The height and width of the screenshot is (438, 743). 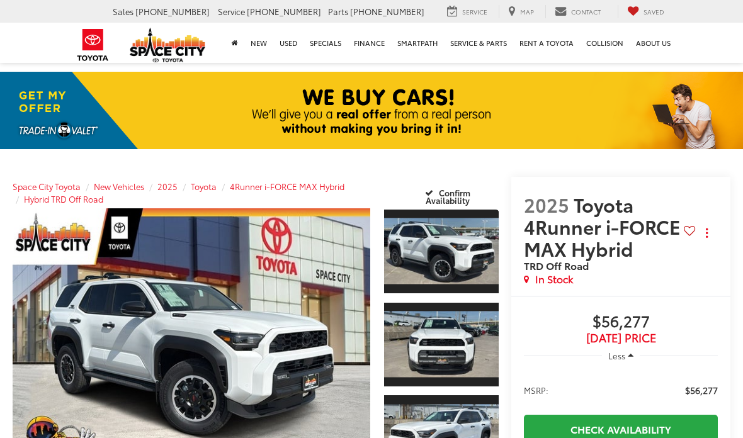 What do you see at coordinates (338, 11) in the screenshot?
I see `span: Parts` at bounding box center [338, 11].